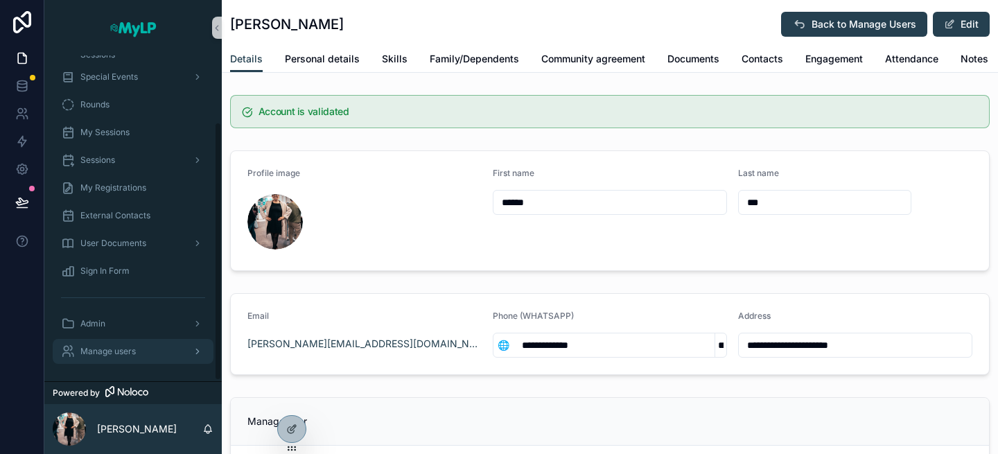  I want to click on button: Edit, so click(961, 24).